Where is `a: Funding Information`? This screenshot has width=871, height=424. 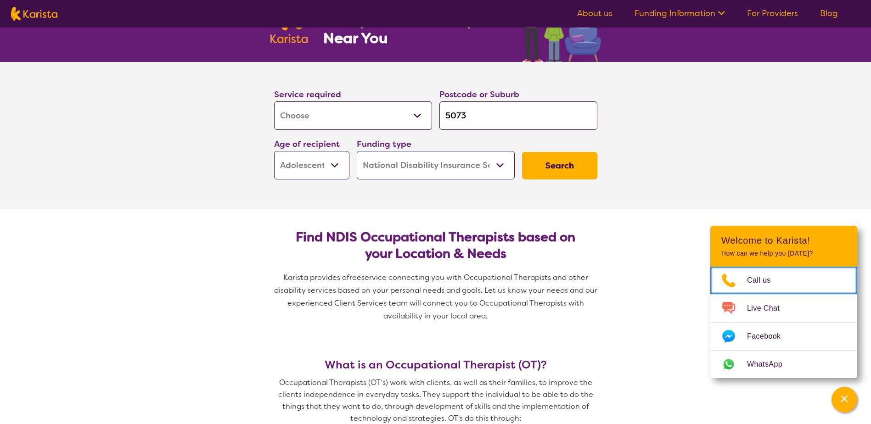
a: Funding Information is located at coordinates (679, 13).